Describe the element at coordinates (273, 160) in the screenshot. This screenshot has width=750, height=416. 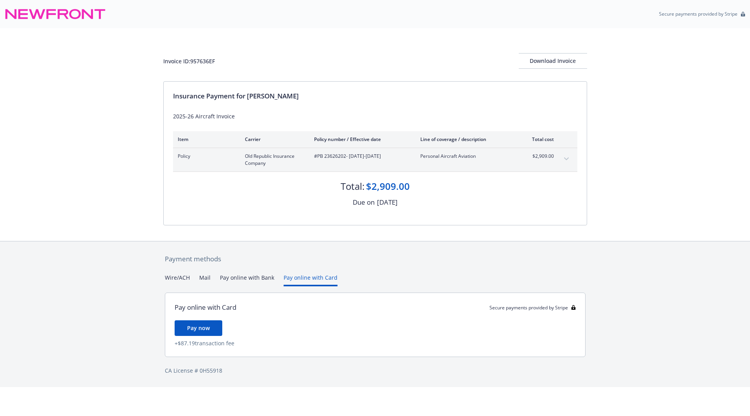
I see `span: Old Republic Insurance Company` at that location.